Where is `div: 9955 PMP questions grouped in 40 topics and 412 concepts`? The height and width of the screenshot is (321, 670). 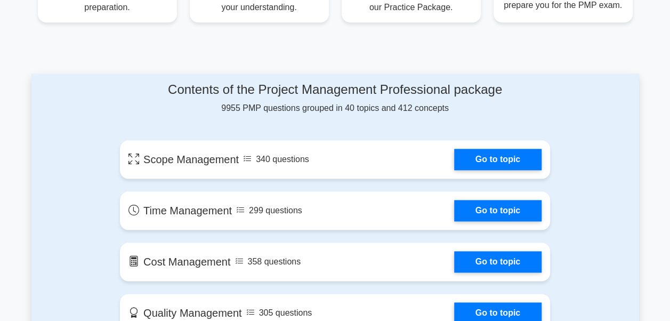
div: 9955 PMP questions grouped in 40 topics and 412 concepts is located at coordinates (335, 98).